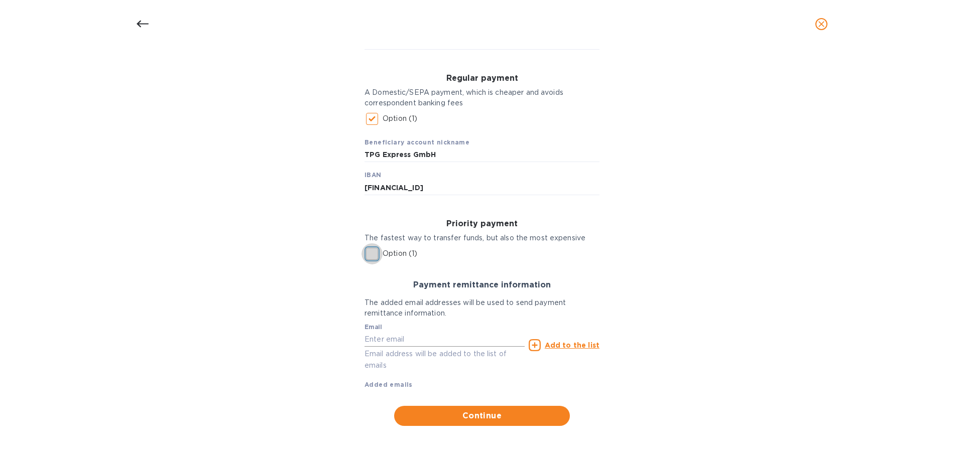 This screenshot has width=964, height=457. I want to click on input: IBAN, so click(482, 188).